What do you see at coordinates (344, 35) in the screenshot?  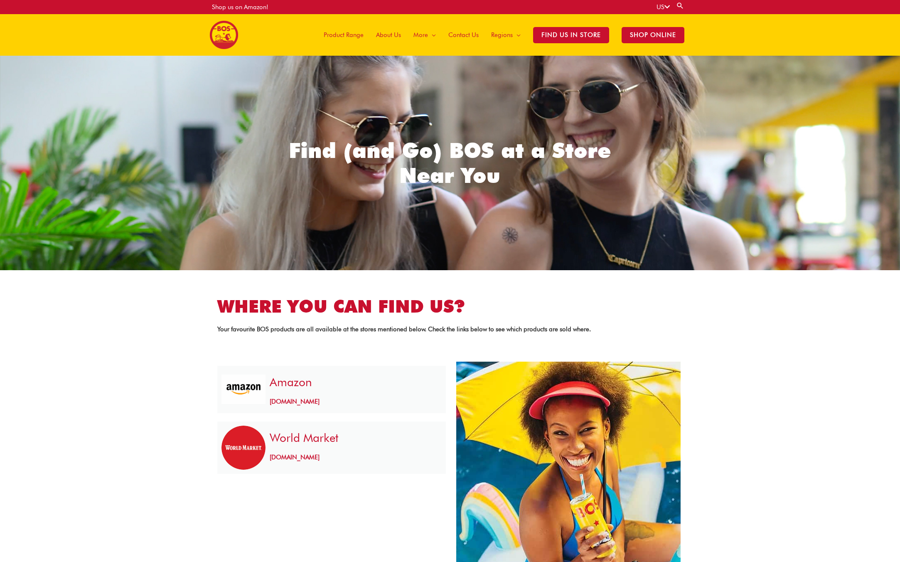 I see `a: Product Range` at bounding box center [344, 35].